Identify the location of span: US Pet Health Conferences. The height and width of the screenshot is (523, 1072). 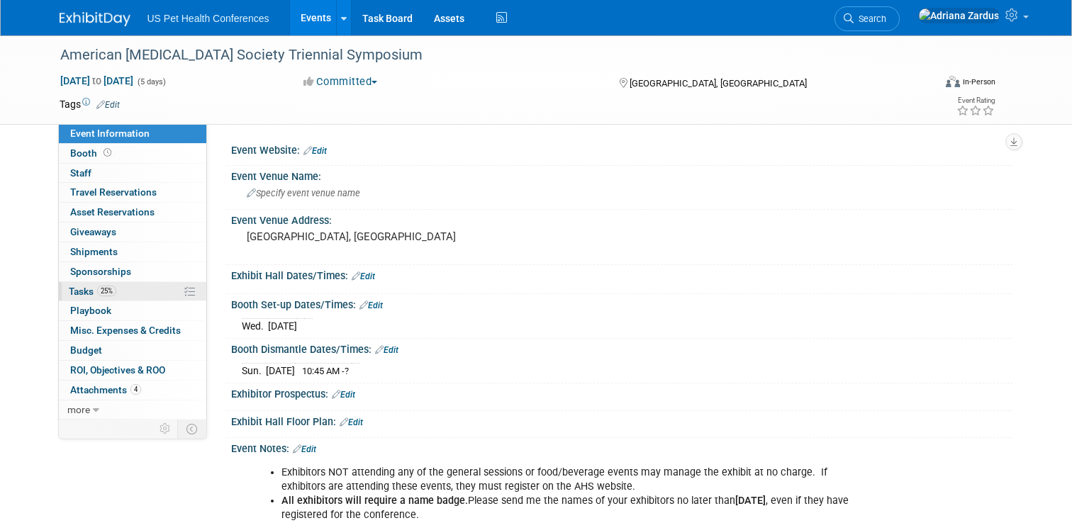
(208, 18).